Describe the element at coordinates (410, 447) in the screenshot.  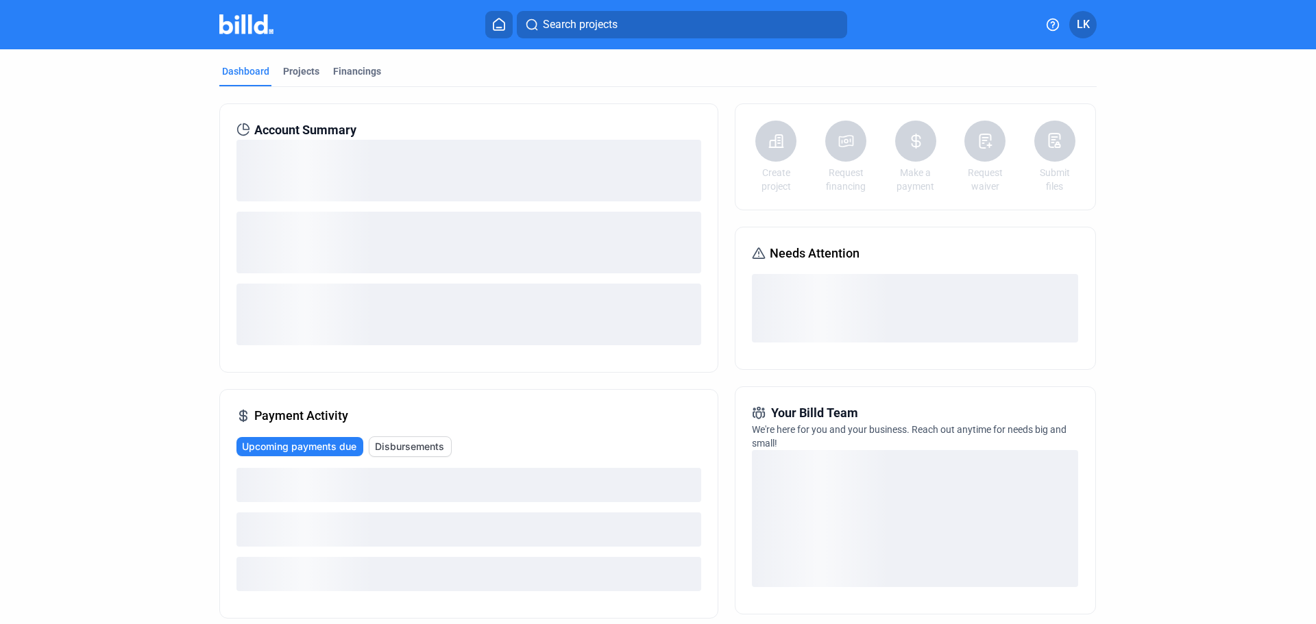
I see `button: Disbursements` at that location.